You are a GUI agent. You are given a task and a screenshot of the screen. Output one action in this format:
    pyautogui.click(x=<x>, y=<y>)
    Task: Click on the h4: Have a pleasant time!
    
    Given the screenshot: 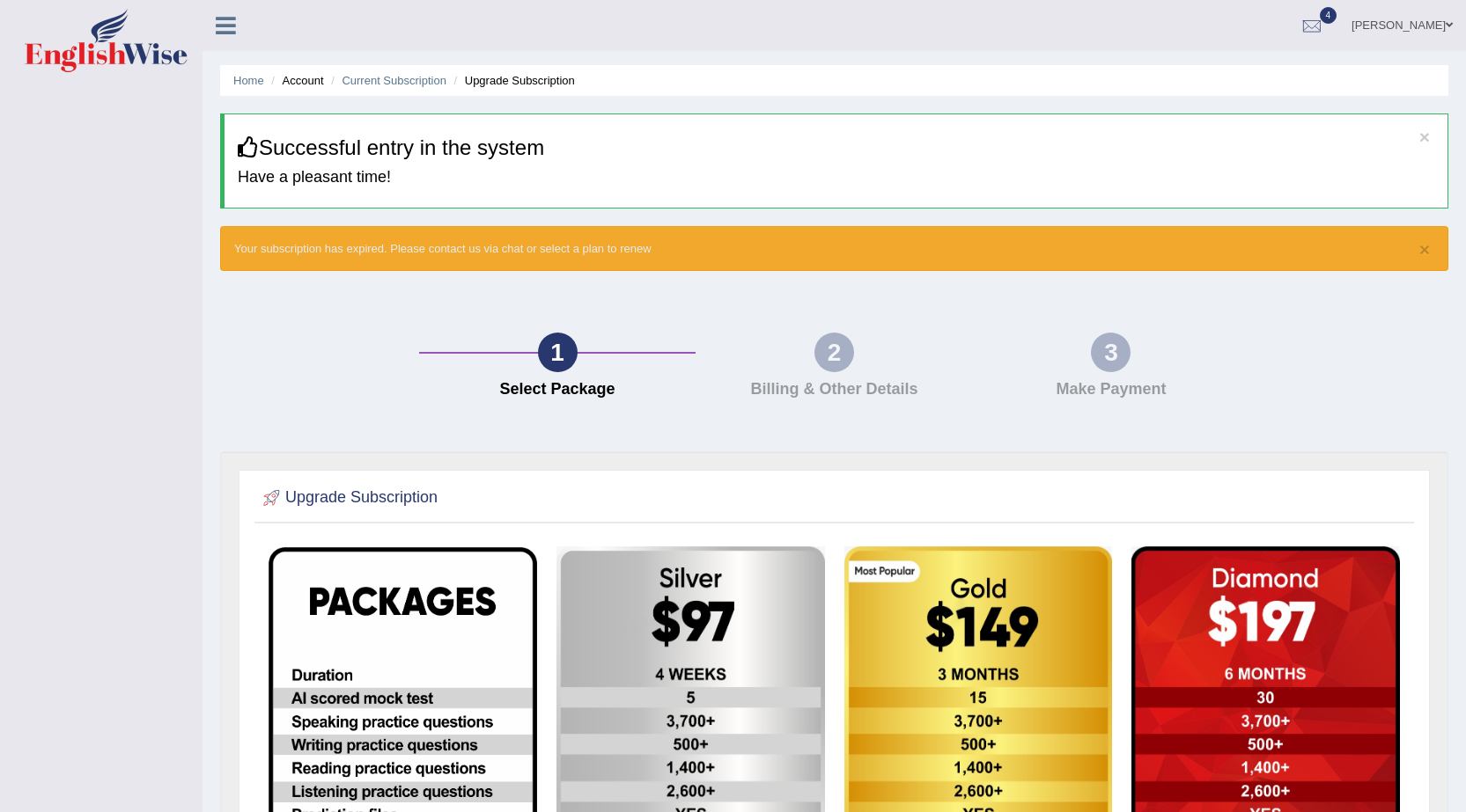 What is the action you would take?
    pyautogui.click(x=835, y=178)
    